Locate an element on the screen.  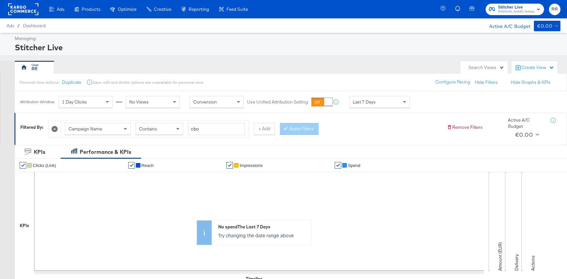
button: Remove Filters is located at coordinates (465, 127).